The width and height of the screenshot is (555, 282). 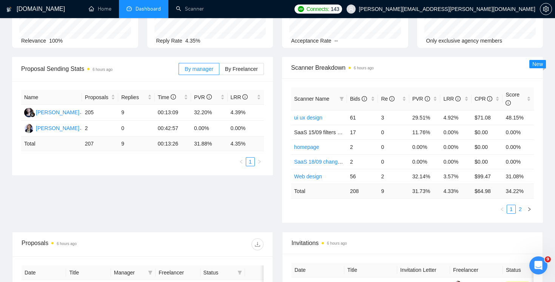 What do you see at coordinates (257, 244) in the screenshot?
I see `button: download` at bounding box center [257, 244].